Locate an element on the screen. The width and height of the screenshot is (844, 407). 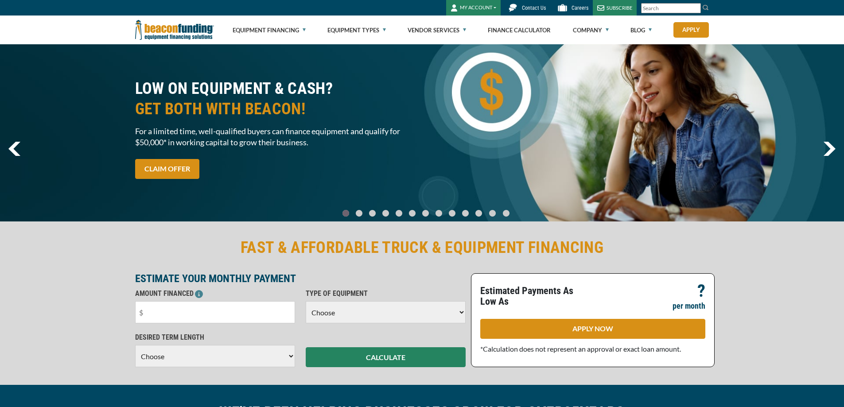
p: DESIRED TERM LENGTH is located at coordinates (215, 338).